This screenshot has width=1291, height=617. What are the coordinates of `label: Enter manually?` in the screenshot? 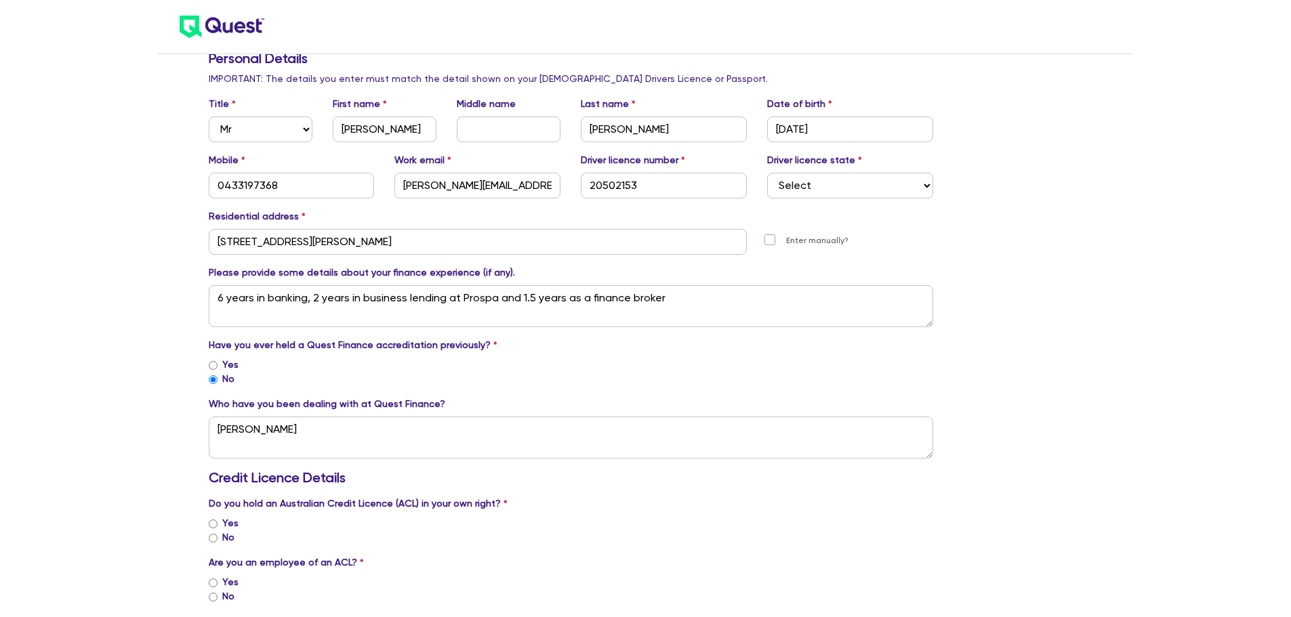 It's located at (817, 241).